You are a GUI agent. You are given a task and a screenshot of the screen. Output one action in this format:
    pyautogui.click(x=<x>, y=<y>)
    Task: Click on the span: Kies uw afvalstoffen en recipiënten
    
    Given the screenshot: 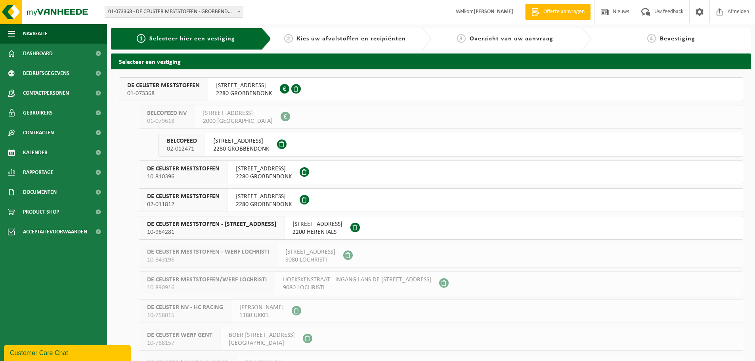 What is the action you would take?
    pyautogui.click(x=351, y=39)
    